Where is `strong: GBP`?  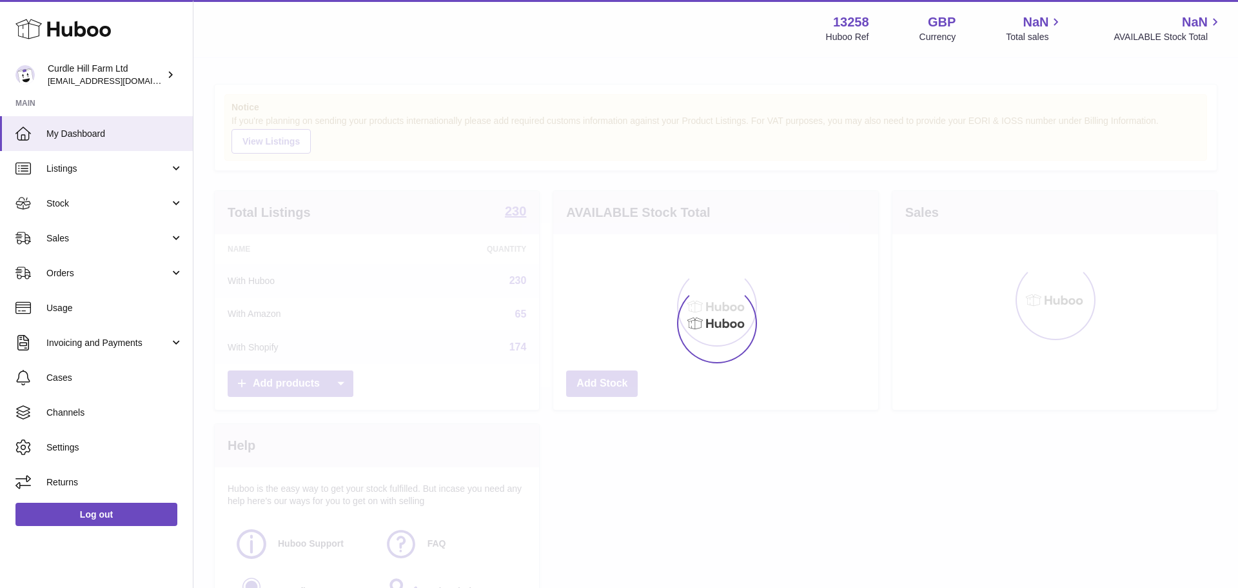
strong: GBP is located at coordinates (942, 22).